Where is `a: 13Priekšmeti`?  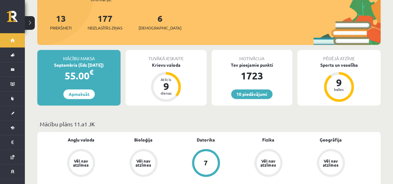
a: 13Priekšmeti is located at coordinates (61, 22).